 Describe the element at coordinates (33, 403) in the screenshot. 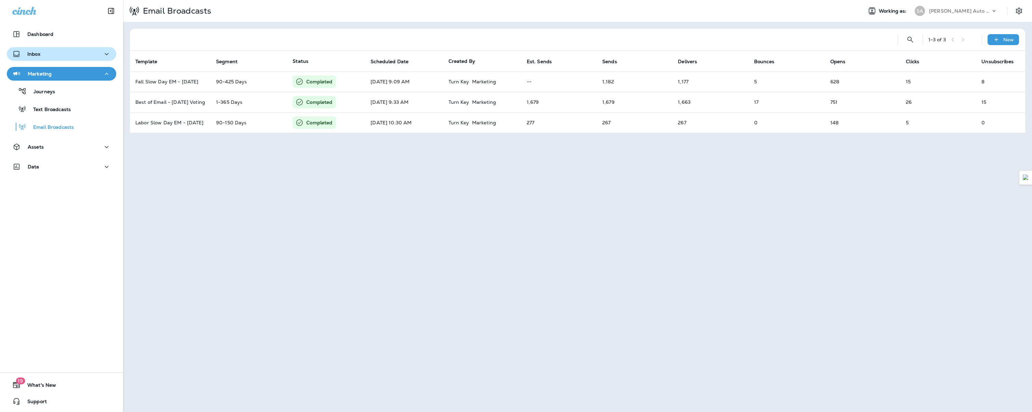

I see `span: Support` at that location.